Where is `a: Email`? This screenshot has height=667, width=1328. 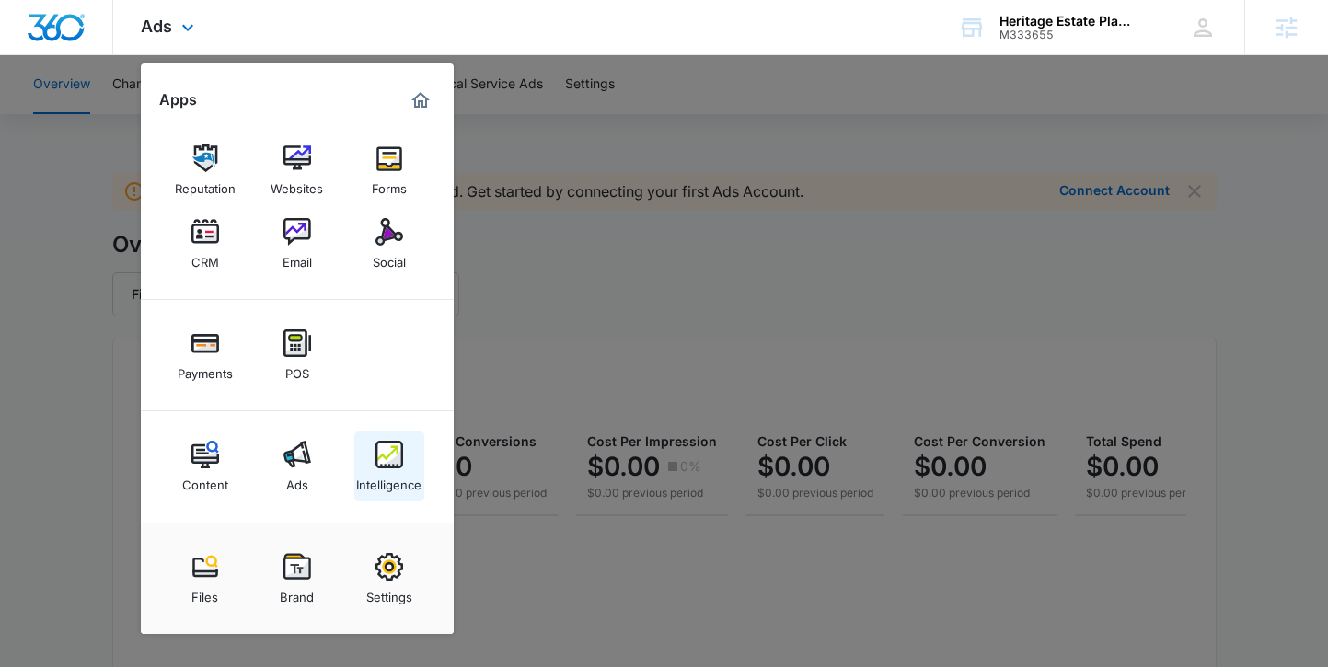
a: Email is located at coordinates (297, 244).